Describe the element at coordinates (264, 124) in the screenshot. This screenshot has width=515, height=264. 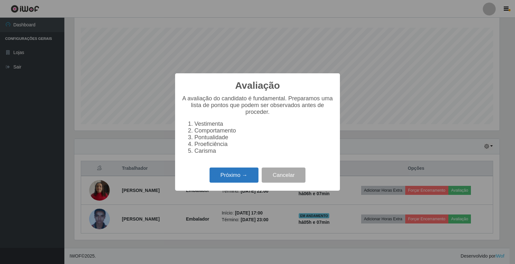
I see `li: Vestimenta` at that location.